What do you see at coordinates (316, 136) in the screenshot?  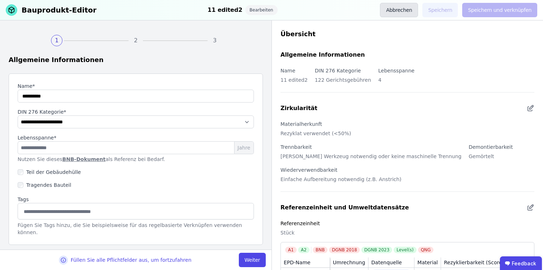 I see `div: Rezyklat verwendet (<50%)` at bounding box center [316, 136].